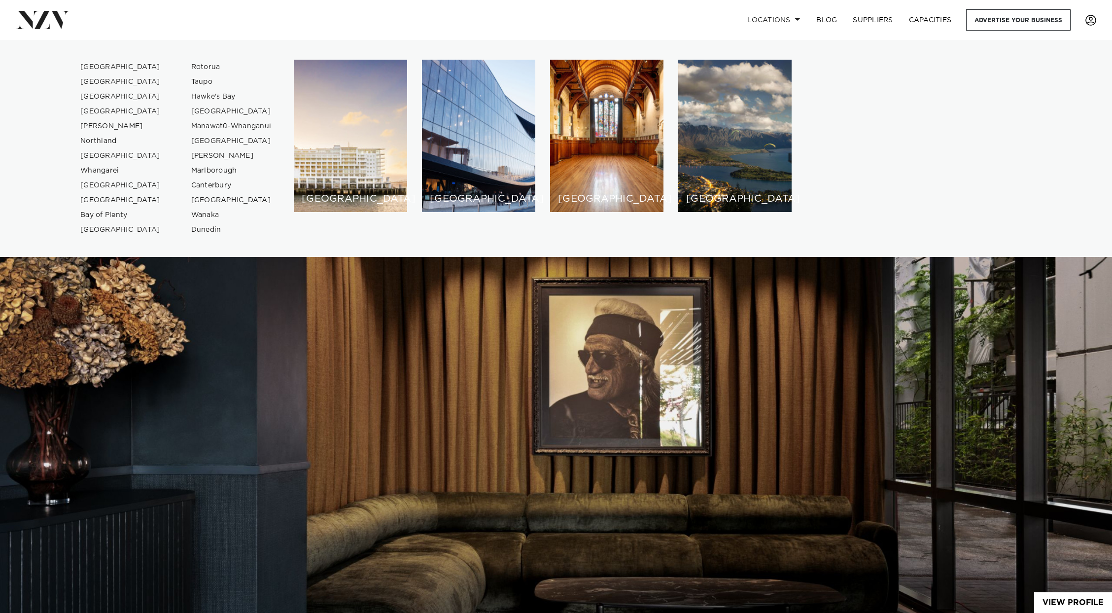 The image size is (1112, 613). Describe the element at coordinates (120, 141) in the screenshot. I see `a: Northland` at that location.